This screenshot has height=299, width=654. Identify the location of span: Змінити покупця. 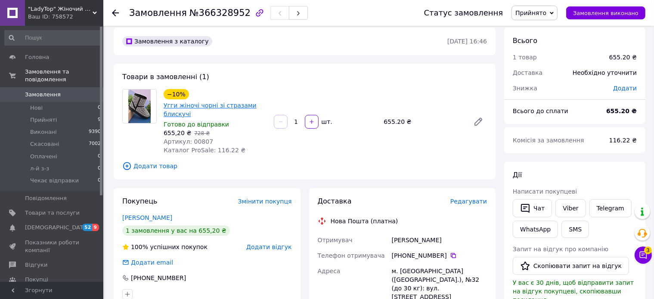
(265, 201).